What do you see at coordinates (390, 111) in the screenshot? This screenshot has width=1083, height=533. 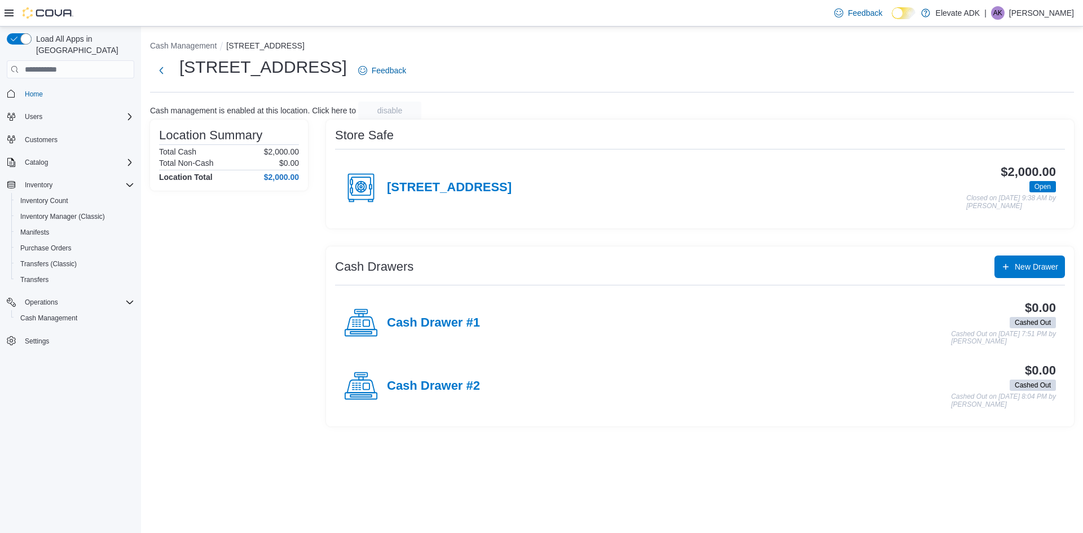 I see `span: disable` at bounding box center [390, 111].